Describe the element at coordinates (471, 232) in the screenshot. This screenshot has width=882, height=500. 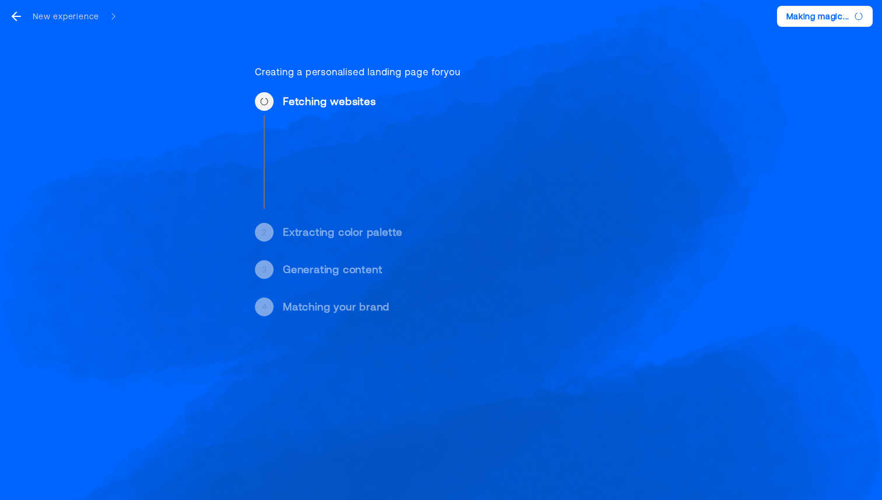
I see `div: Extracting color palette` at that location.